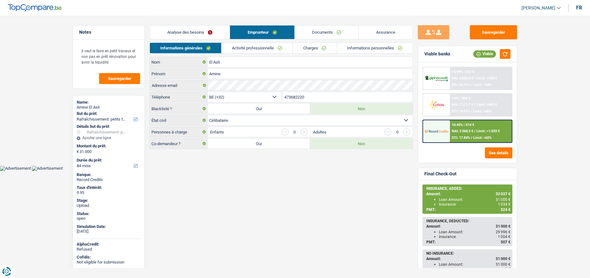  What do you see at coordinates (178, 97) in the screenshot?
I see `label: Téléphone` at bounding box center [178, 97].